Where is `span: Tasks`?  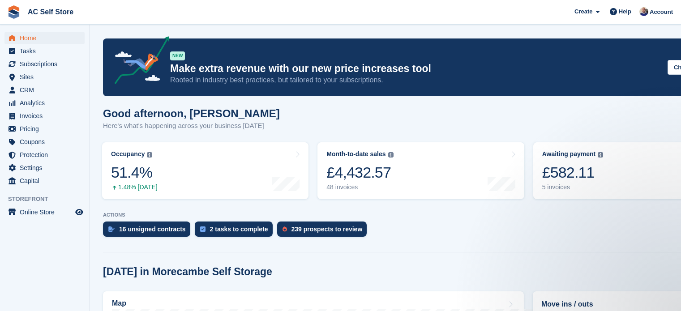 span: Tasks is located at coordinates (47, 51).